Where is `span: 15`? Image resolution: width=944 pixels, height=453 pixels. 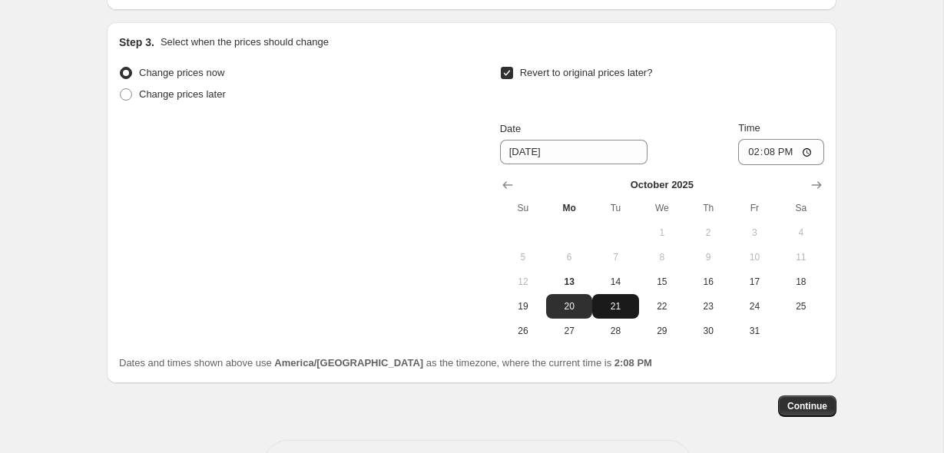 span: 15 is located at coordinates (662, 282).